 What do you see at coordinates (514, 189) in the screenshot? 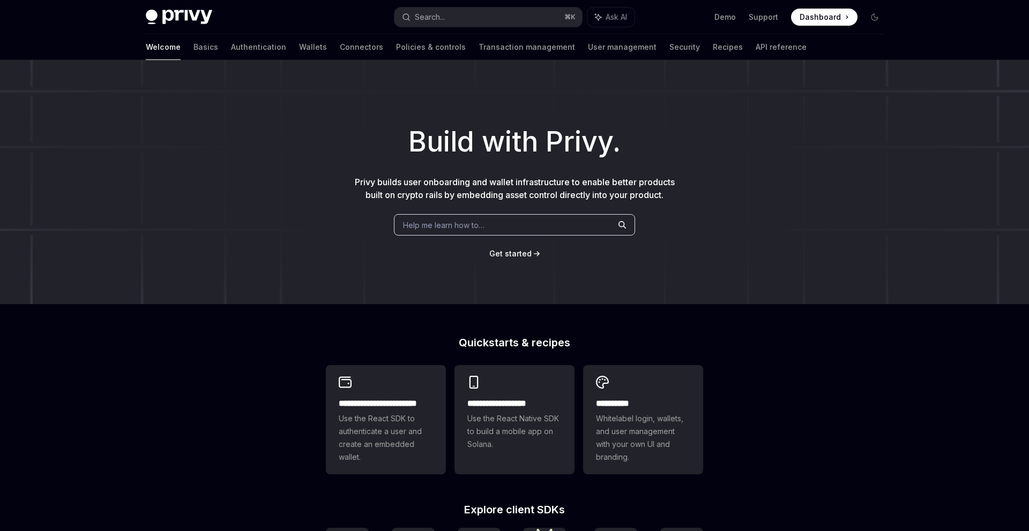
I see `span: Privy builds user onboarding and wallet infrastructure to enable better products built on crypto ...` at bounding box center [514, 189].